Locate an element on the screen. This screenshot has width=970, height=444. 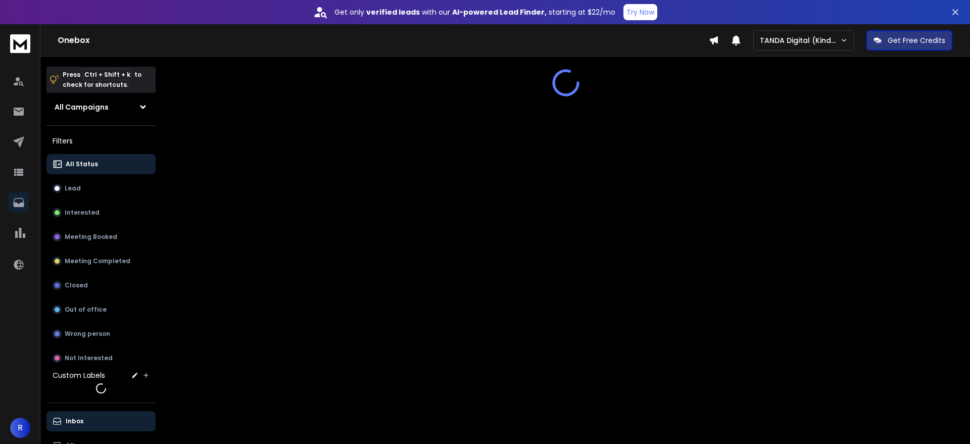
p: Press to check for shortcuts. is located at coordinates (102, 80).